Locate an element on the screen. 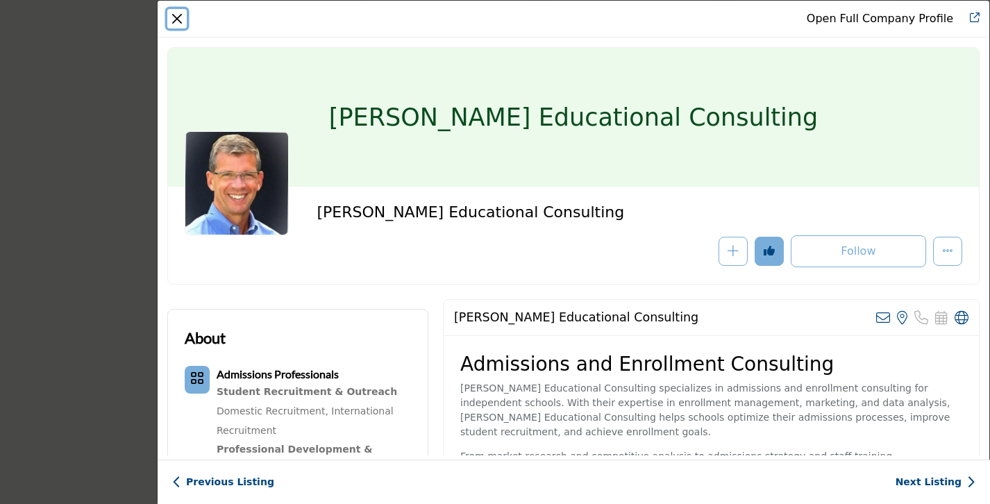 The height and width of the screenshot is (504, 990). img: connolly-educational-consulting logo is located at coordinates (237, 183).